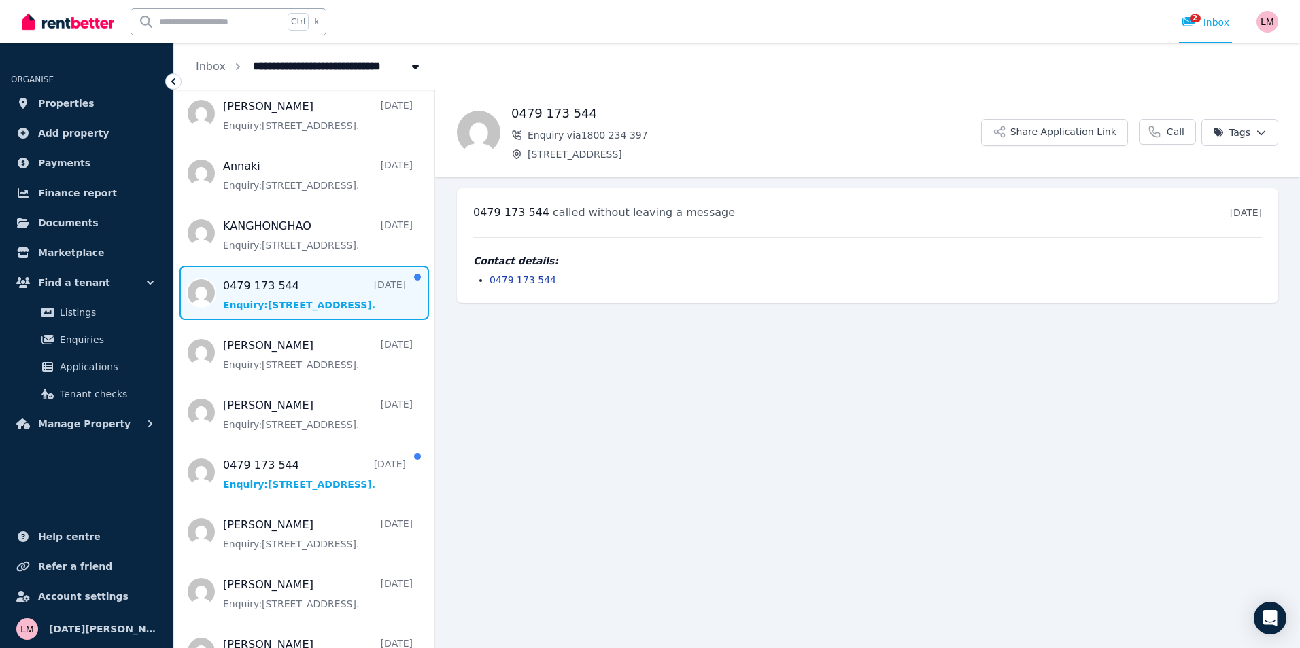 This screenshot has width=1300, height=648. I want to click on span: k, so click(316, 22).